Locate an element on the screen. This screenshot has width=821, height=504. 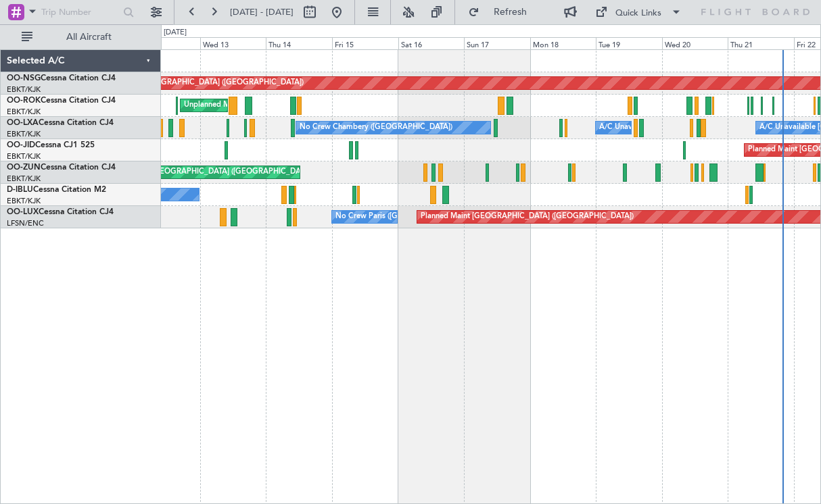
span: OO-LXA is located at coordinates (22, 123).